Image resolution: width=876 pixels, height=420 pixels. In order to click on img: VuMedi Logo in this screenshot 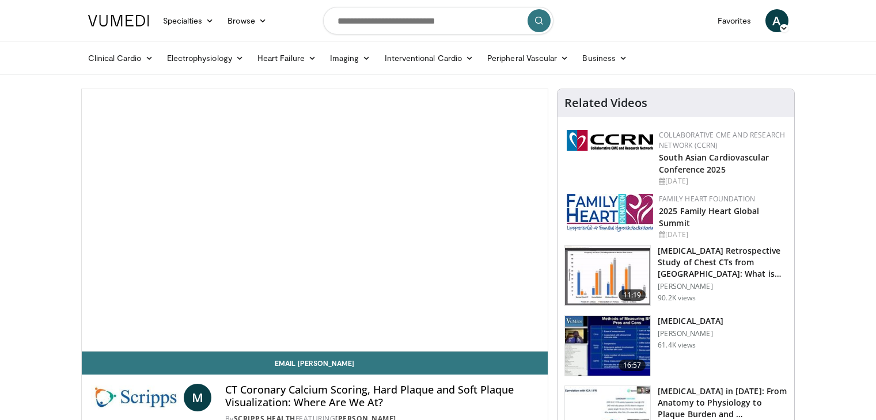, I will do `click(119, 21)`.